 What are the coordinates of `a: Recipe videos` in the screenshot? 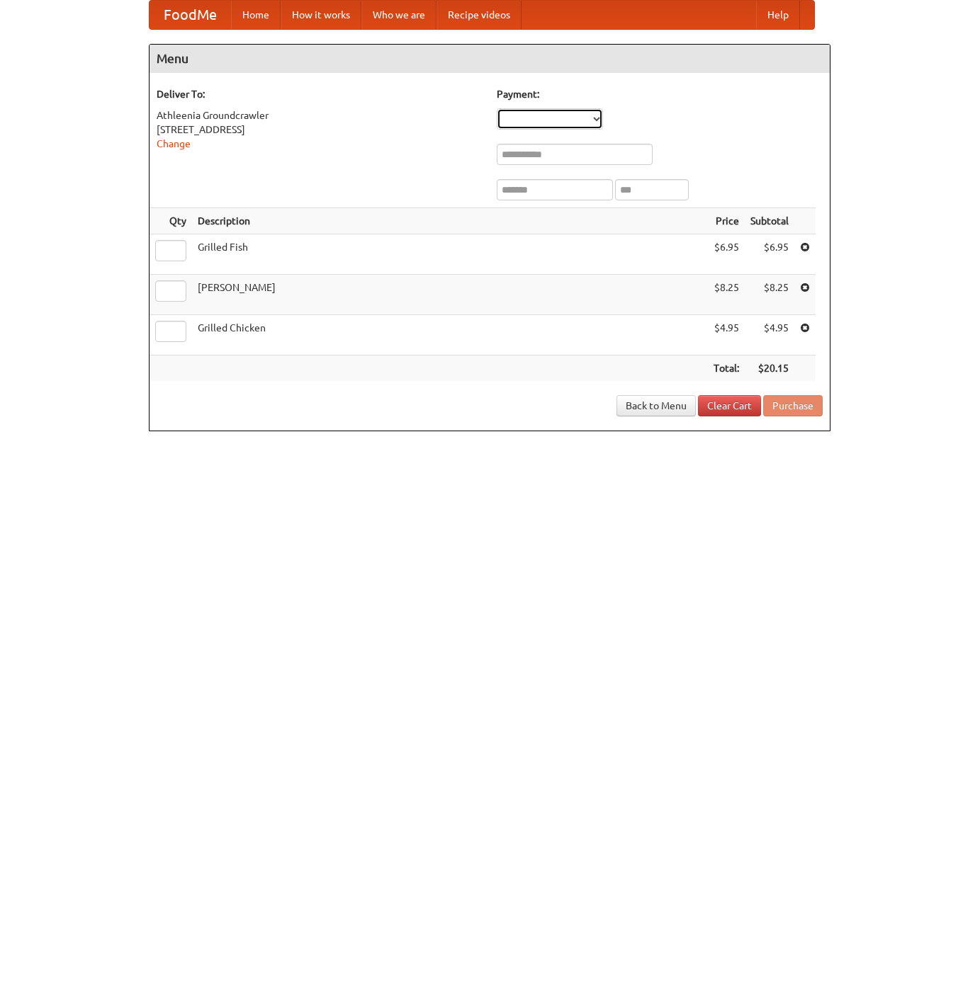 It's located at (479, 15).